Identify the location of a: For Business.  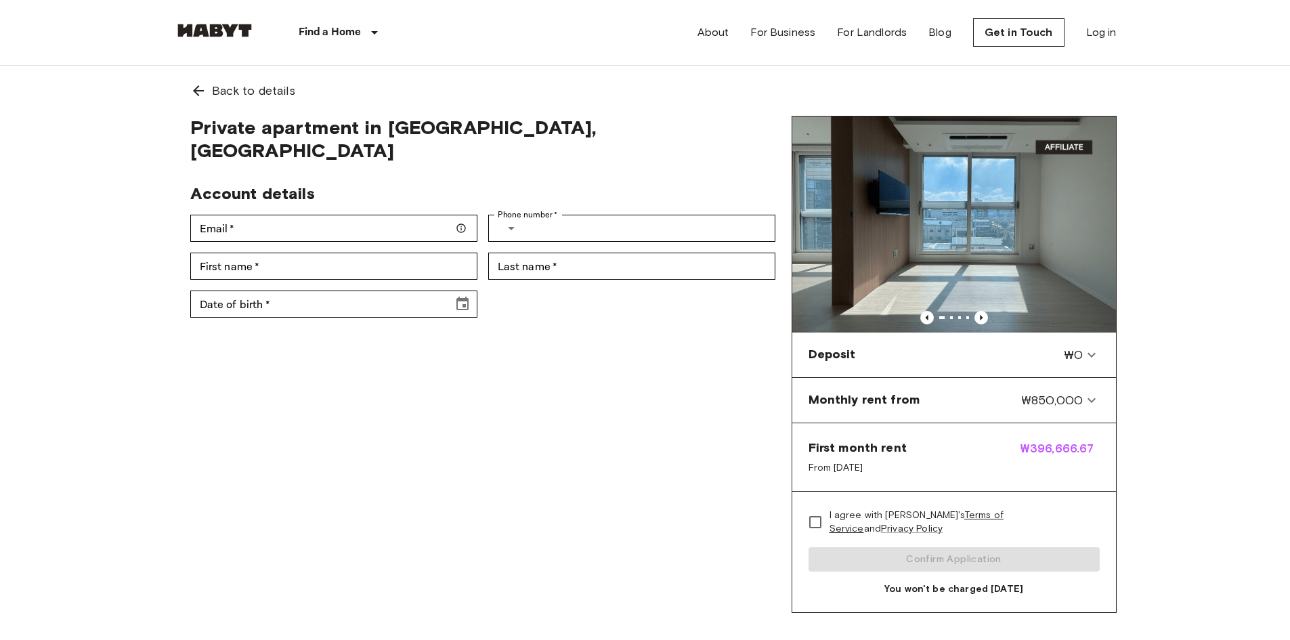
(783, 32).